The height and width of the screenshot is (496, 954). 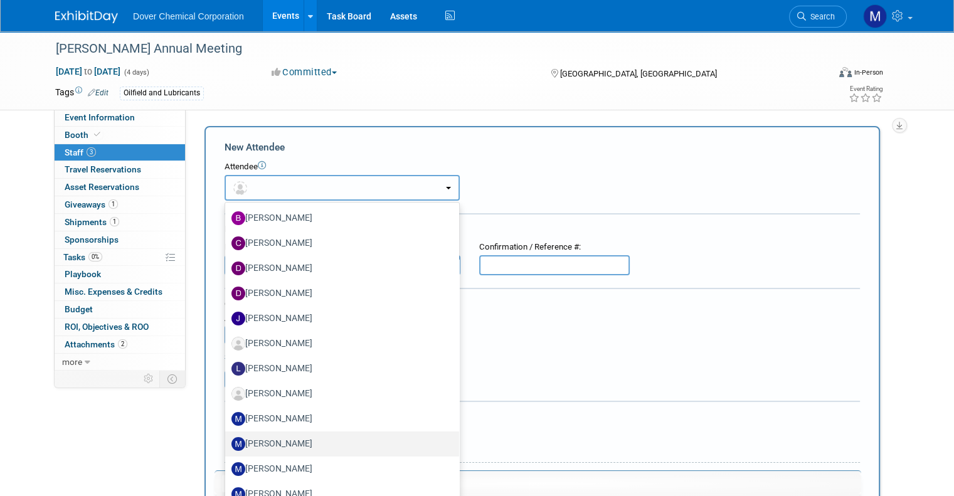 What do you see at coordinates (98, 93) in the screenshot?
I see `a: Edit` at bounding box center [98, 93].